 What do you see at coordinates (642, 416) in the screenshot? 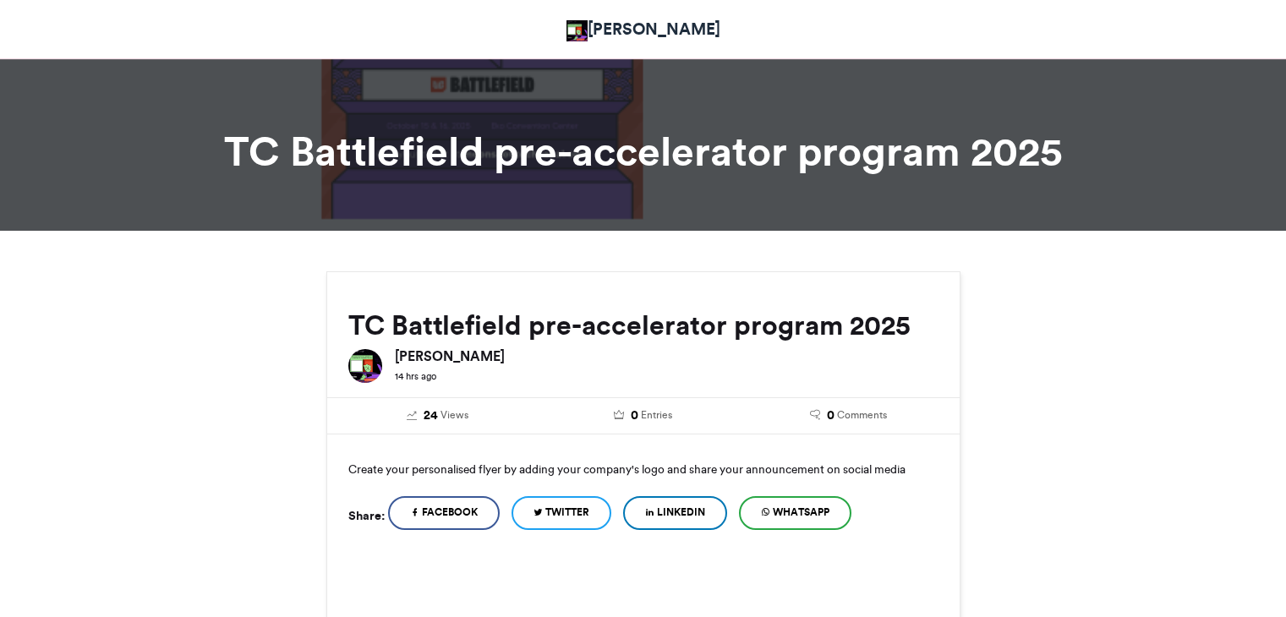
I see `a: 0 Entries` at bounding box center [642, 416].